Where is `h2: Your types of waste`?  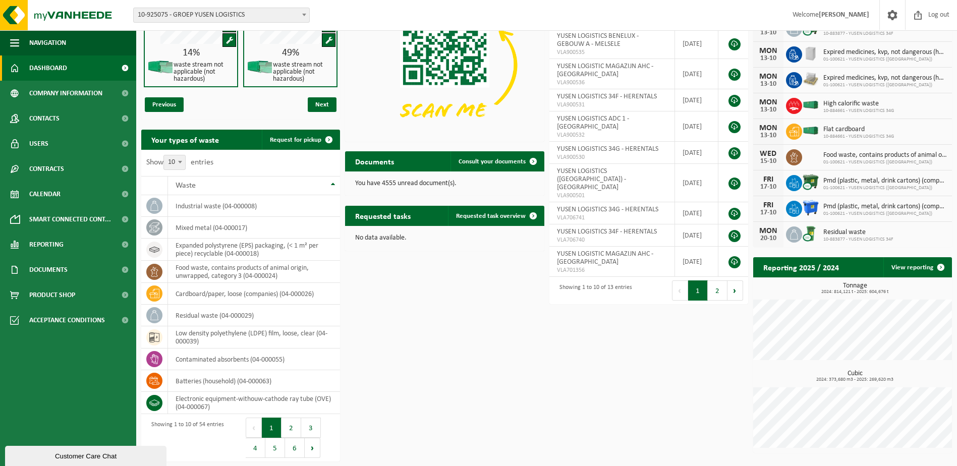
h2: Your types of waste is located at coordinates (185, 139).